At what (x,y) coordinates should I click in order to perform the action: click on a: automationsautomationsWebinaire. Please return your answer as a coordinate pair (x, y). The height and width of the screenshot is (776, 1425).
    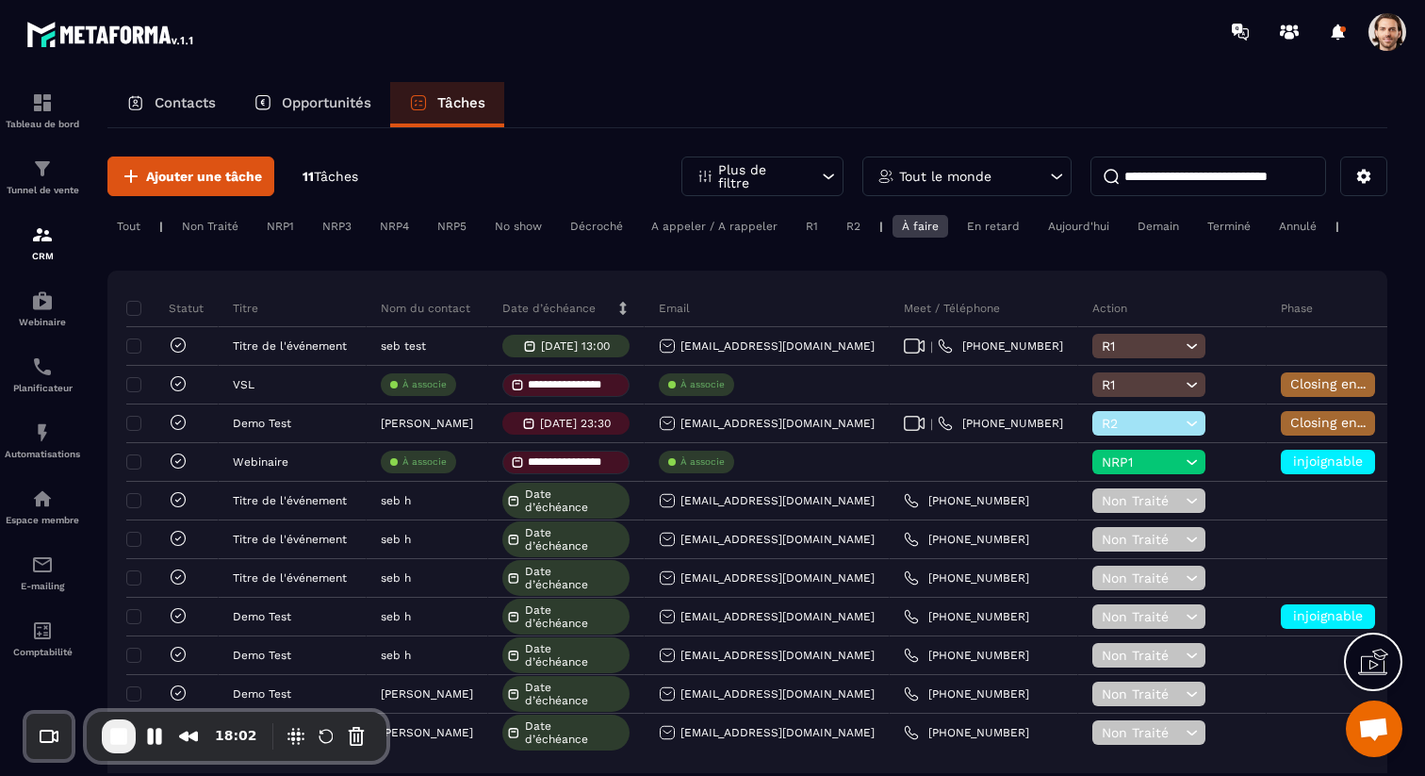
    Looking at the image, I should click on (42, 308).